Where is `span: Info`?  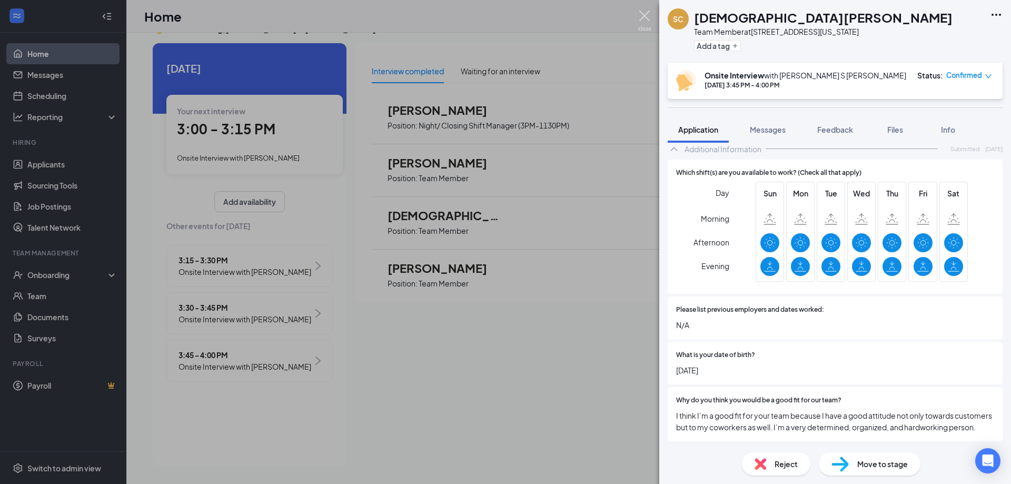
span: Info is located at coordinates (947, 129).